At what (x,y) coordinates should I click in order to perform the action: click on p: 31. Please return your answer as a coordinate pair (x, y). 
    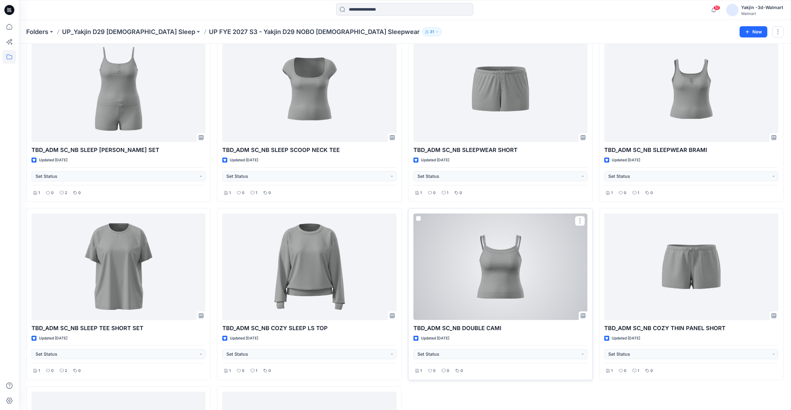
    Looking at the image, I should click on (432, 32).